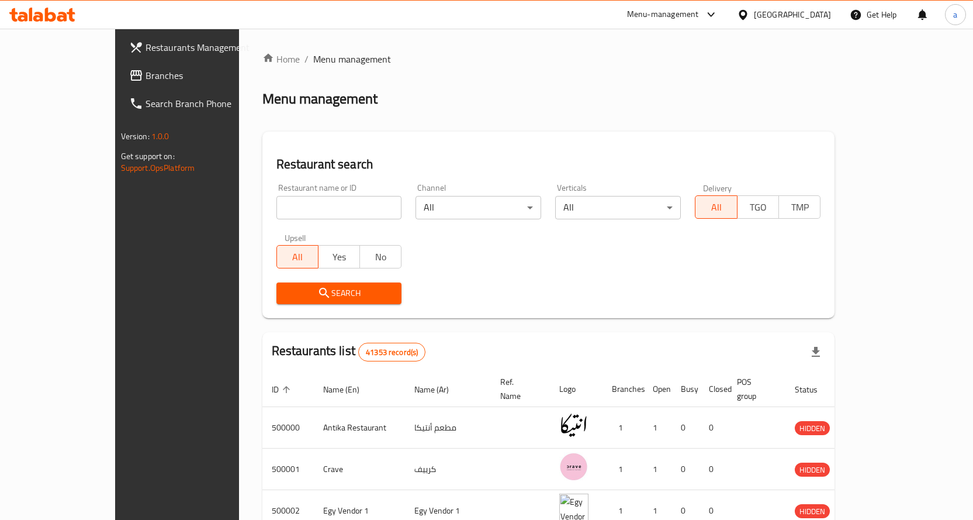 The height and width of the screenshot is (520, 973). I want to click on span: Search Branch Phone, so click(207, 103).